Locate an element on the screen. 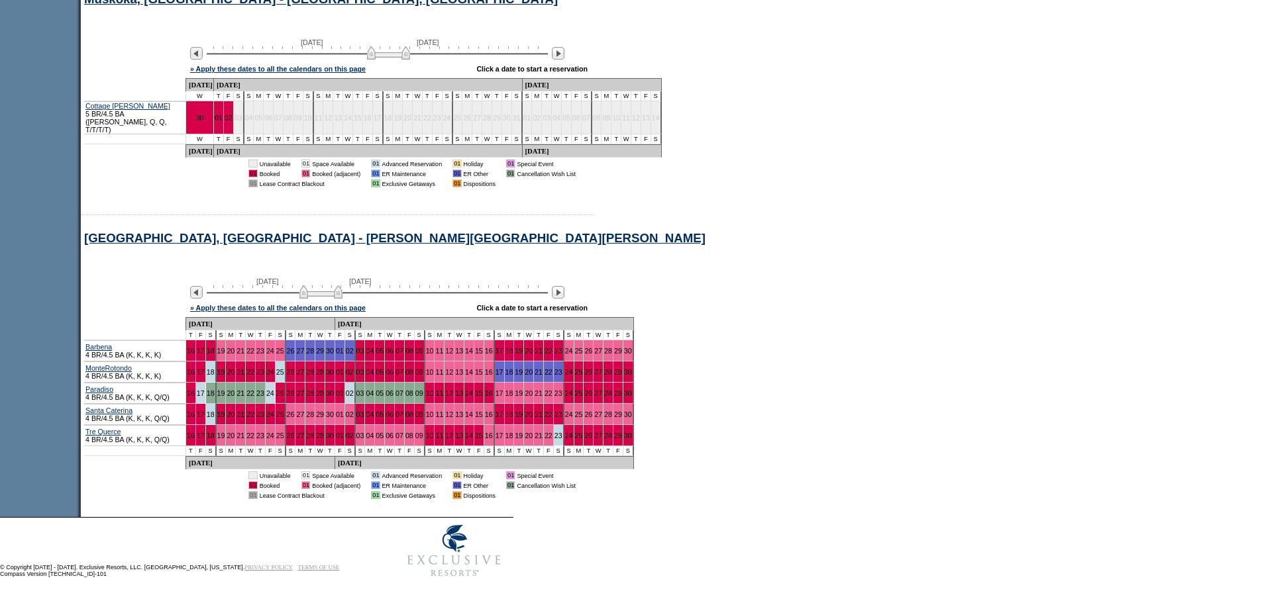 The image size is (1262, 603). a: Santa Caterina is located at coordinates (109, 411).